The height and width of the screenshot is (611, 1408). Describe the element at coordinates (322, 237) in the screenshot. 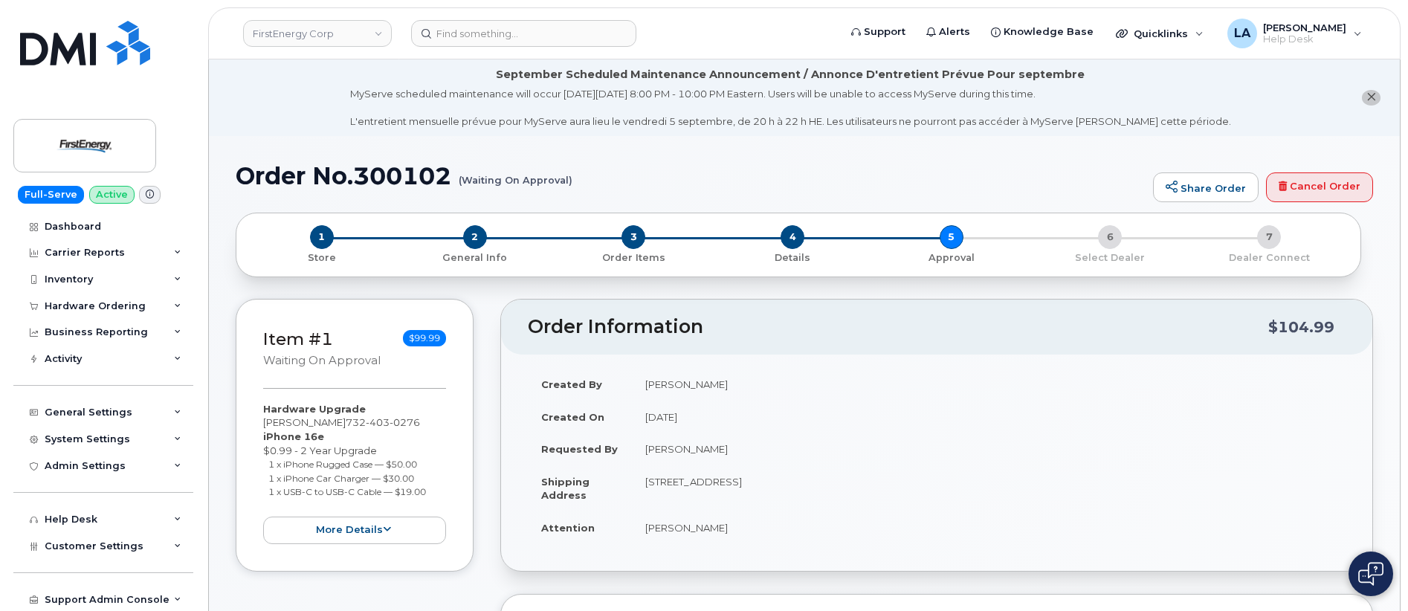

I see `span: 1` at that location.